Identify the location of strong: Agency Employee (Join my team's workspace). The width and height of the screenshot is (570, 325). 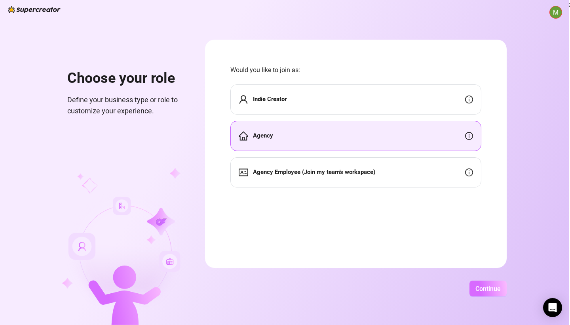
(314, 172).